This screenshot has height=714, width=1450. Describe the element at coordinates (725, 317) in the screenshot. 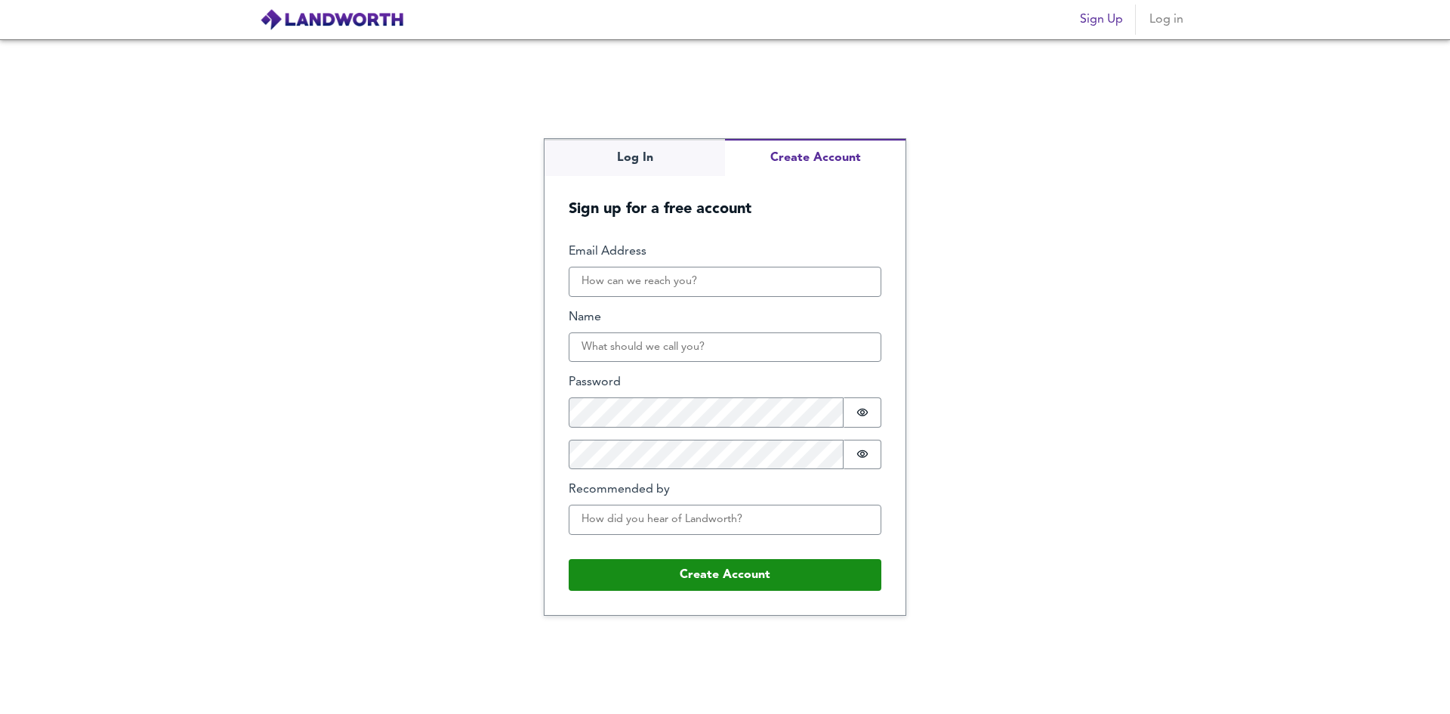

I see `label: Name` at that location.